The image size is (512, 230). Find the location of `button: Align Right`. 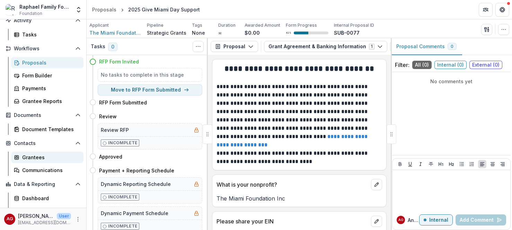

button: Align Right is located at coordinates (503, 164).